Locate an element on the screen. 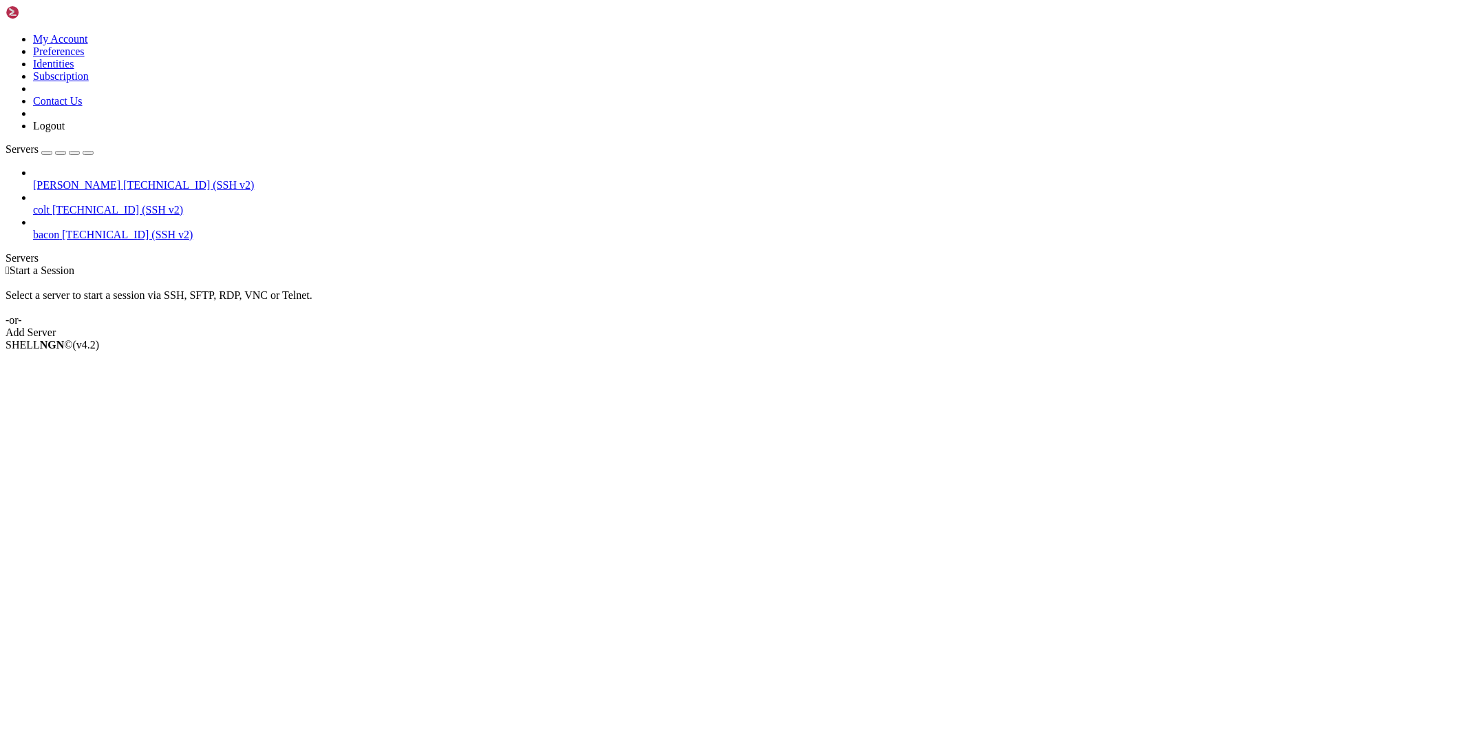 This screenshot has height=737, width=1468. b: NGN is located at coordinates (52, 344).